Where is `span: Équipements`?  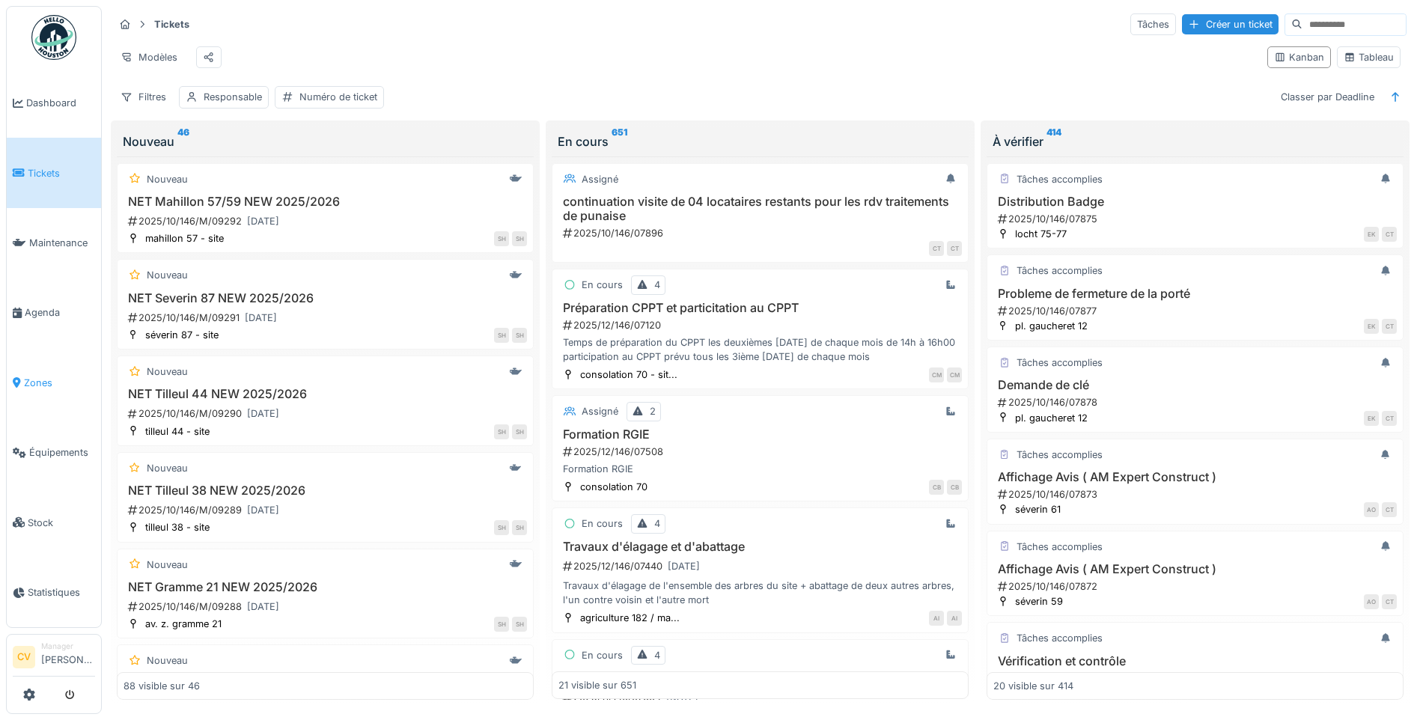
span: Équipements is located at coordinates (62, 452).